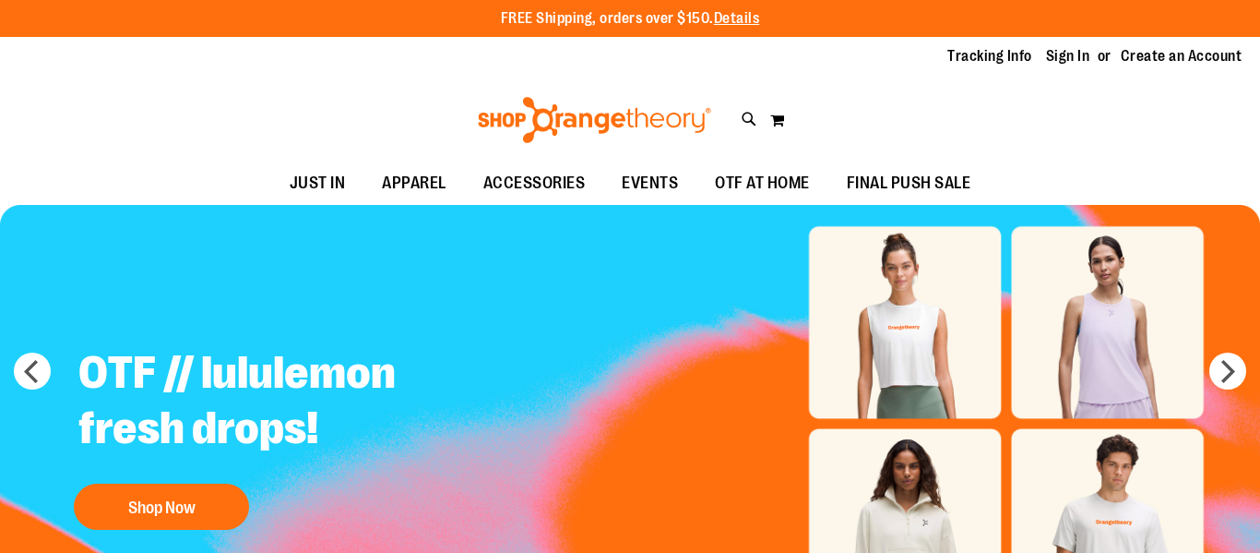 The height and width of the screenshot is (553, 1260). I want to click on a: OTF // lululemon fresh drops! Shop Now, so click(293, 434).